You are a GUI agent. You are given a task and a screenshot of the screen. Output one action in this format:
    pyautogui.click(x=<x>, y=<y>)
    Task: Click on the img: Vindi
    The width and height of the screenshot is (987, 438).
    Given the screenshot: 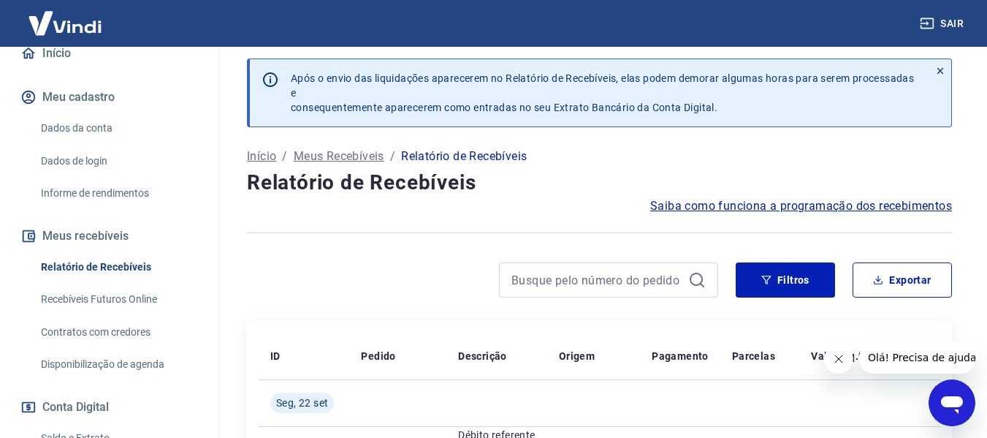 What is the action you would take?
    pyautogui.click(x=65, y=23)
    